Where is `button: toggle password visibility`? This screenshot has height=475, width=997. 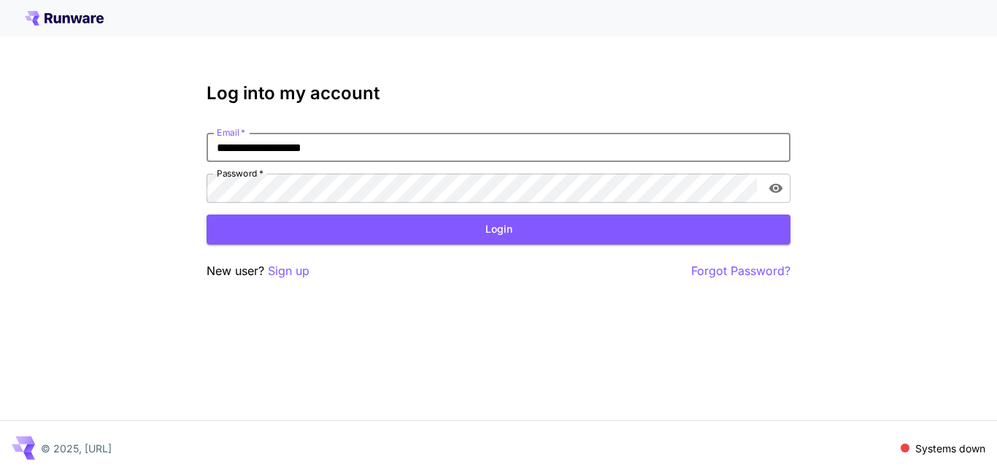
button: toggle password visibility is located at coordinates (776, 188).